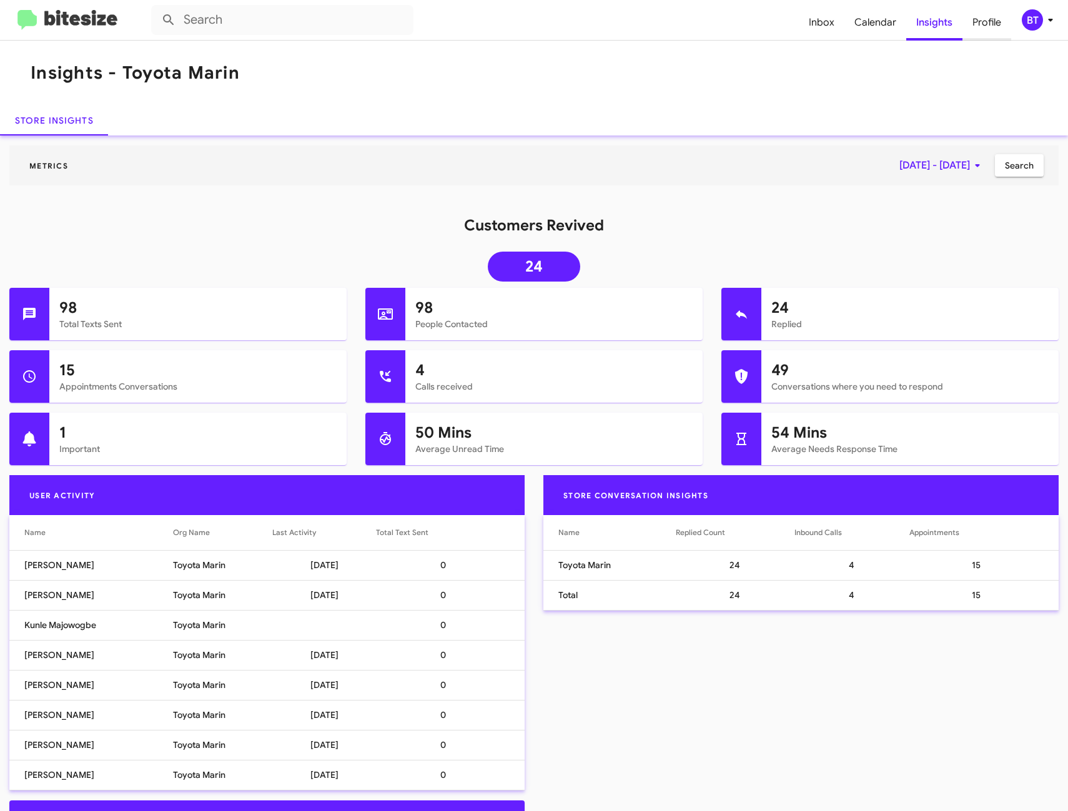 This screenshot has height=811, width=1068. I want to click on h1: 24, so click(910, 308).